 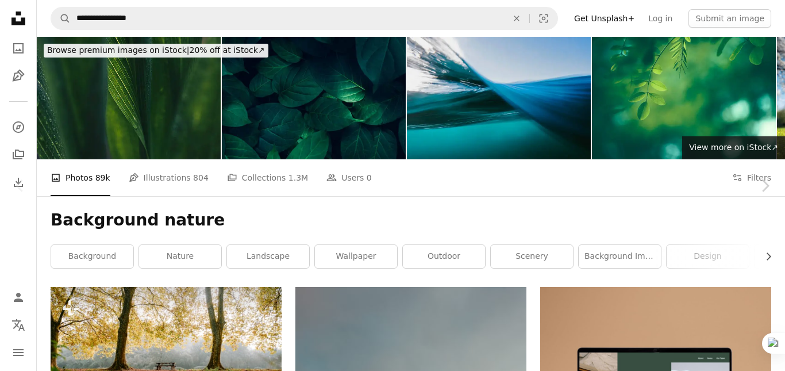 I want to click on a: View more on iStock↗, so click(x=733, y=148).